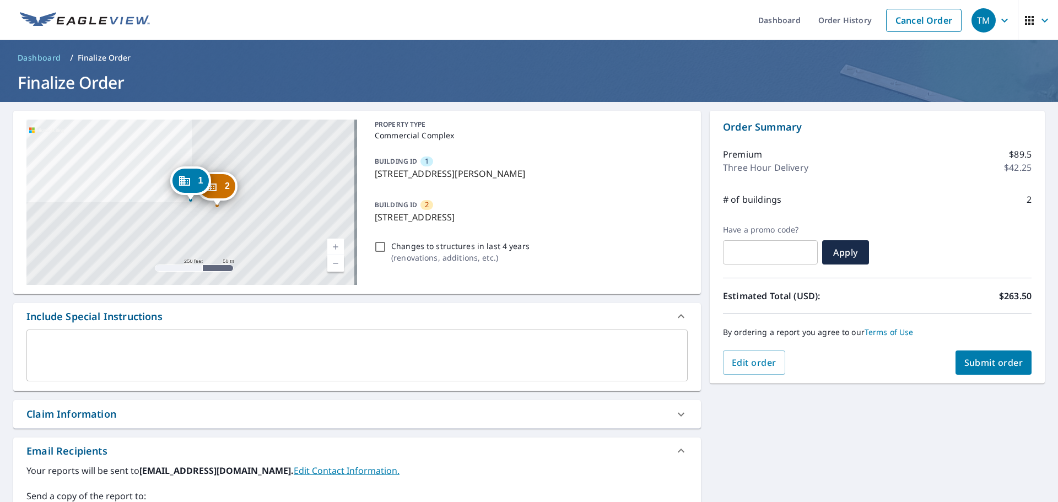 Image resolution: width=1058 pixels, height=502 pixels. Describe the element at coordinates (754, 363) in the screenshot. I see `button: Edit order` at that location.